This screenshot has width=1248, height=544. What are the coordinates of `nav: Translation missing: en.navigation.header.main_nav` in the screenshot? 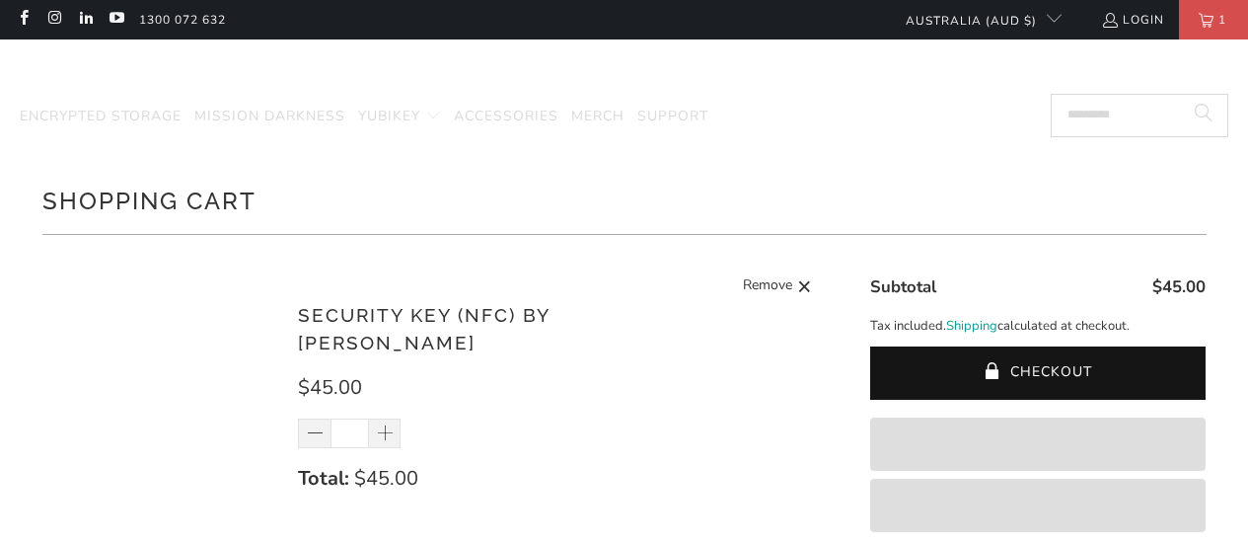 It's located at (364, 116).